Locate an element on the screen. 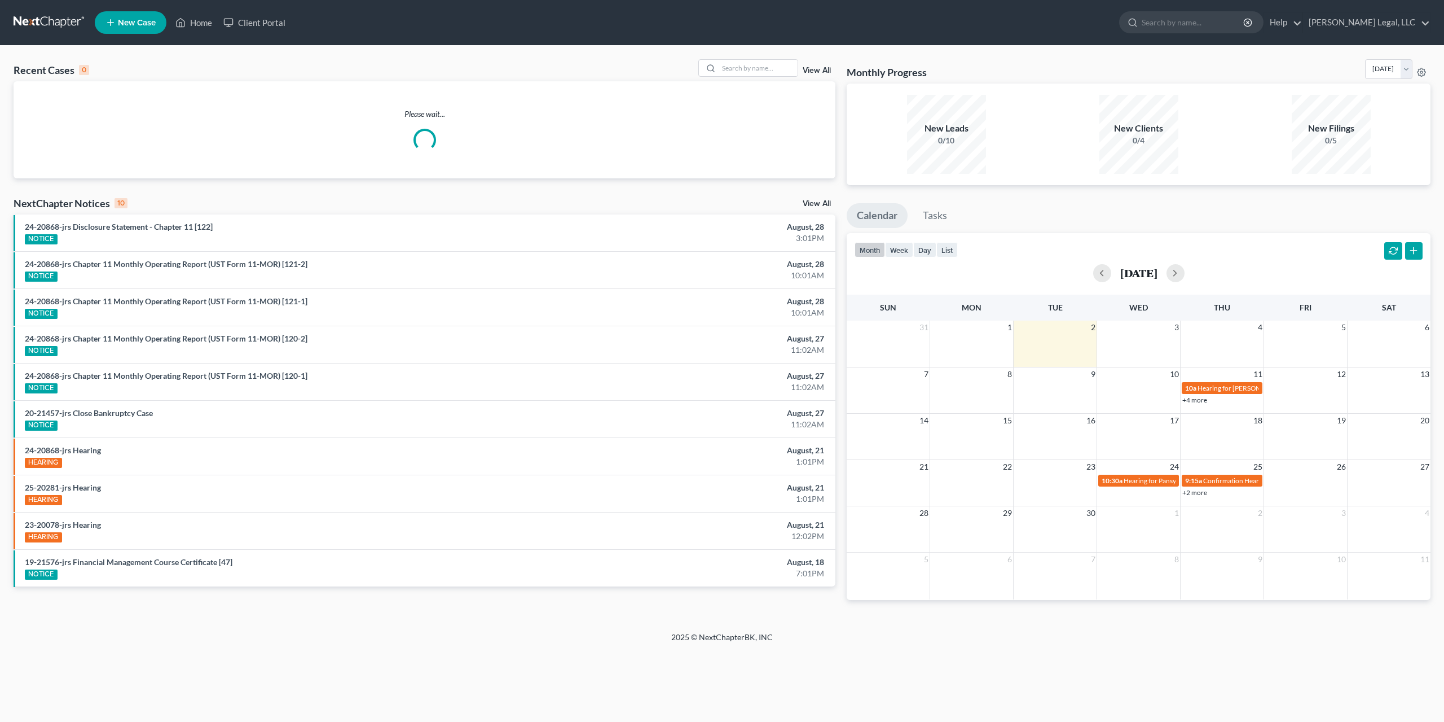  span: 19 is located at coordinates (1342, 420).